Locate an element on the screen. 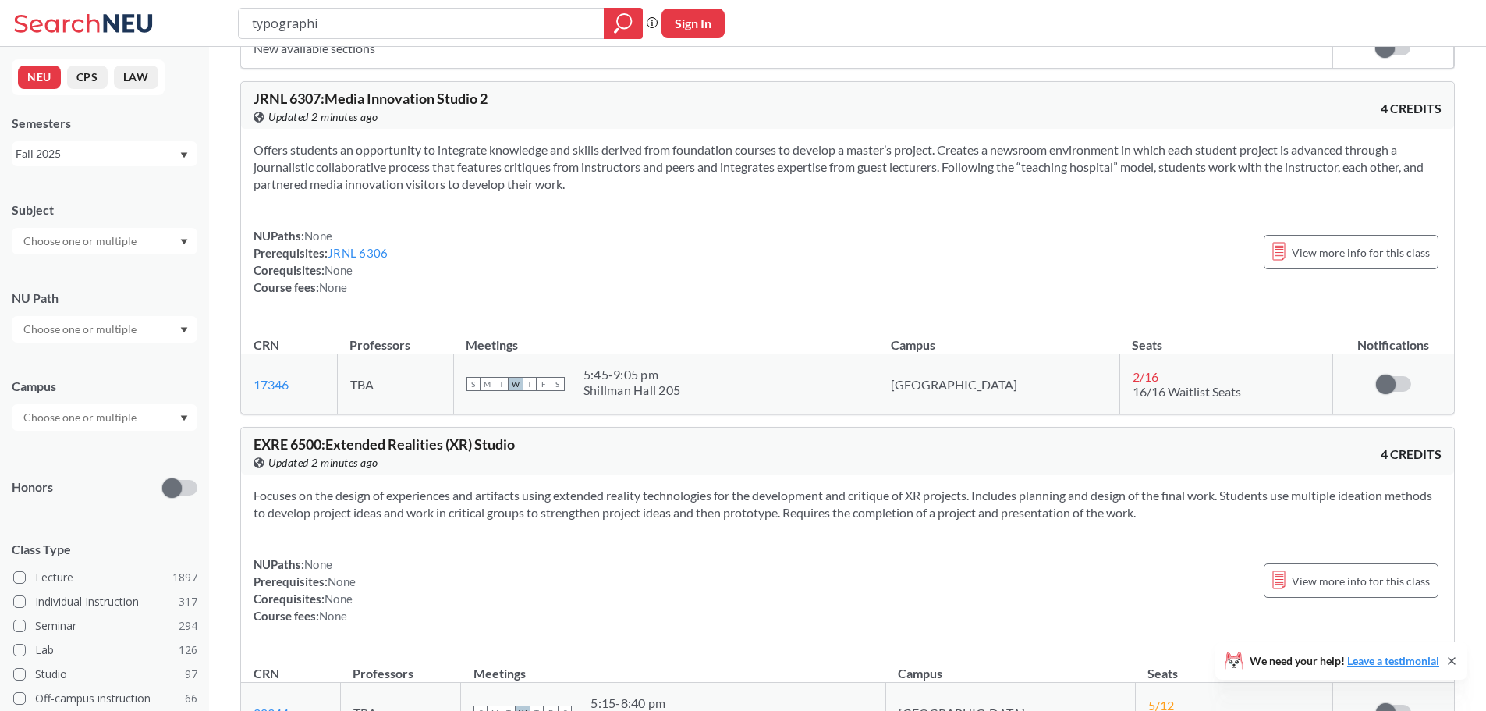 This screenshot has width=1486, height=711. a: JRNL 6306 is located at coordinates (357, 253).